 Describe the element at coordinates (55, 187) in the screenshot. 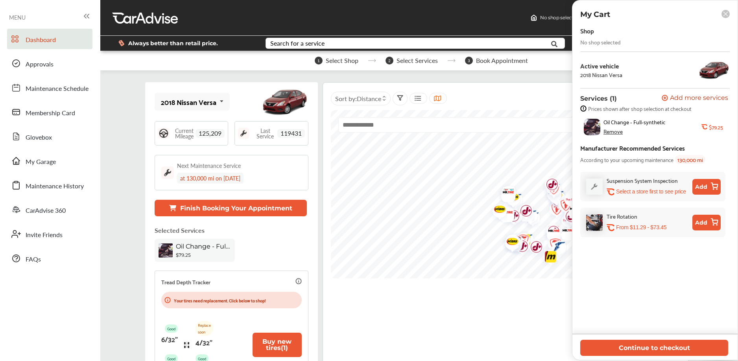

I see `span: Maintenance History` at that location.